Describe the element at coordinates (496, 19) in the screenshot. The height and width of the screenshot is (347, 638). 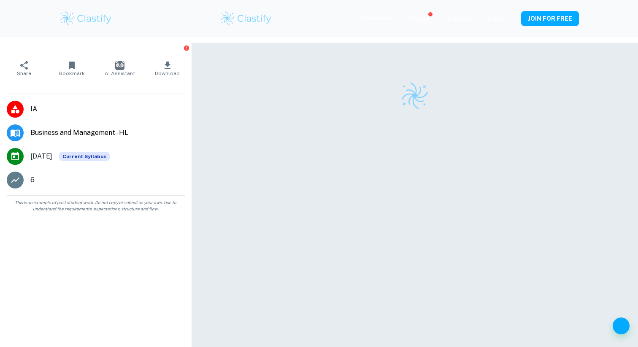
I see `a: Login` at that location.